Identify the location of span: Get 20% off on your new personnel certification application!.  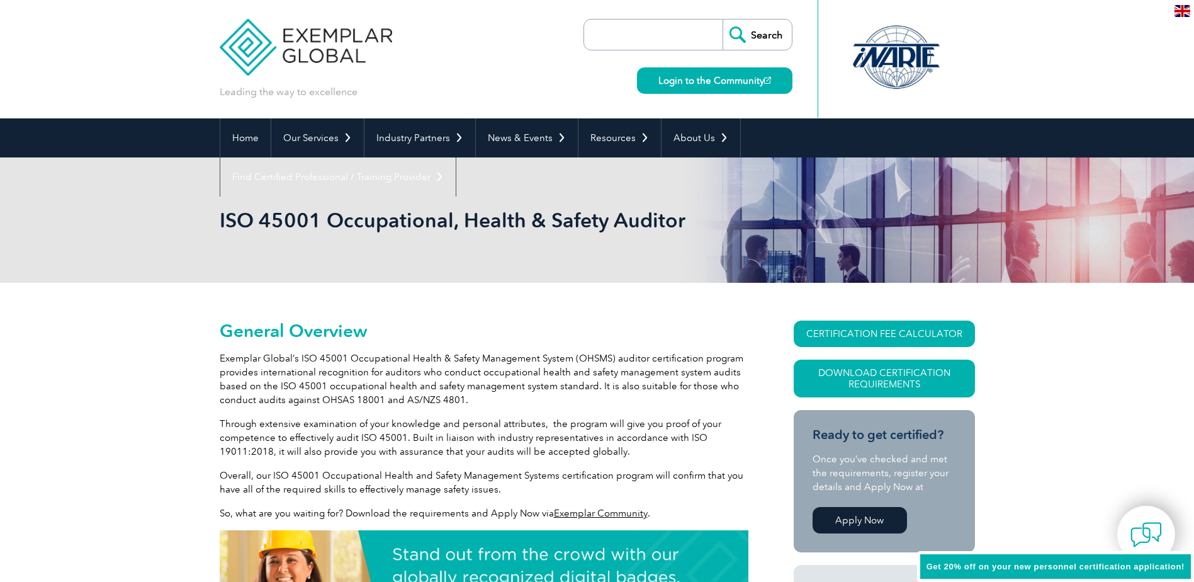
(1056, 566).